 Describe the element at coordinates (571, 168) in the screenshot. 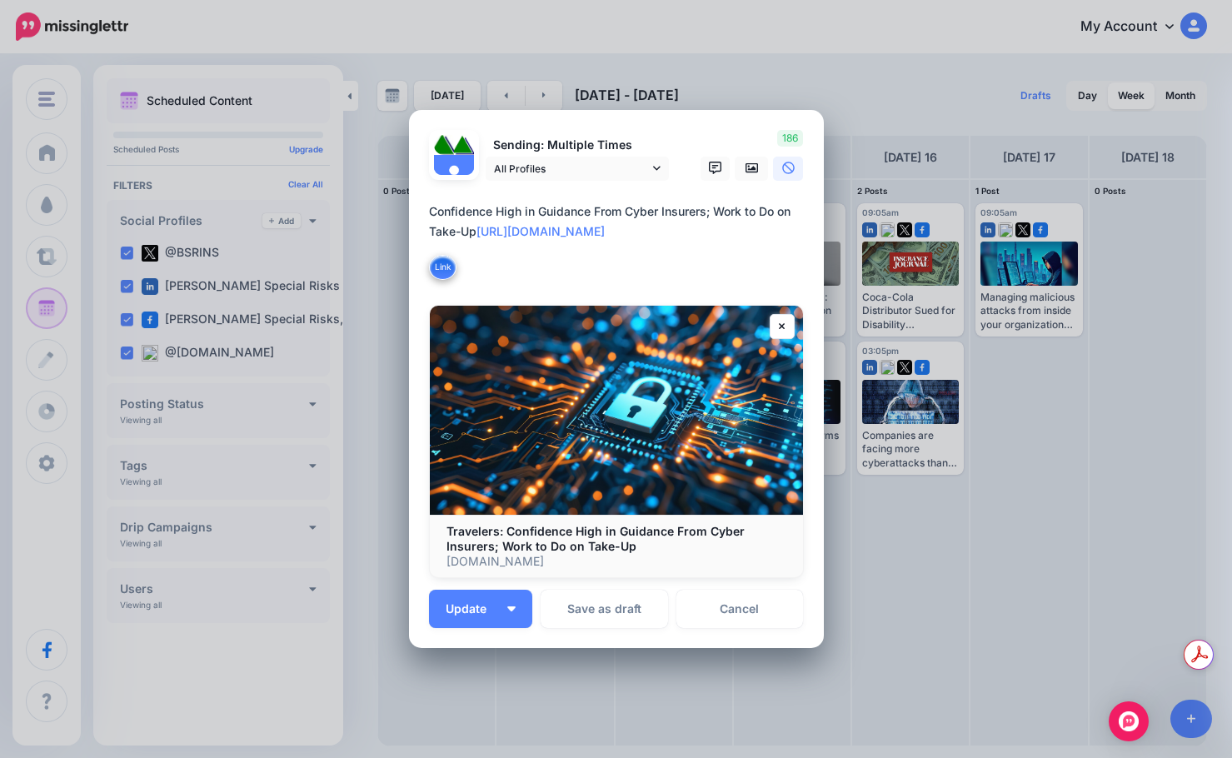

I see `span: All Profiles` at that location.